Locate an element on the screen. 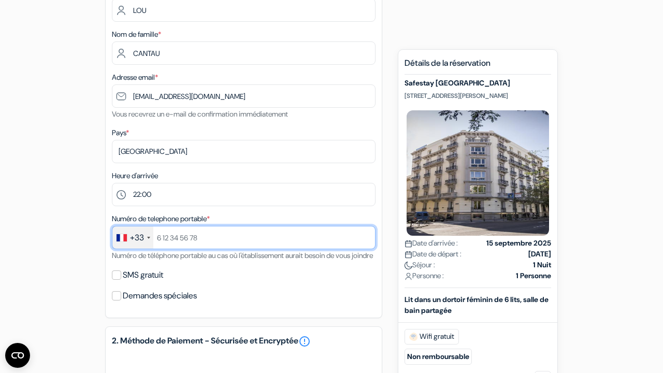  button: Ouvrir le widget CMP is located at coordinates (18, 355).